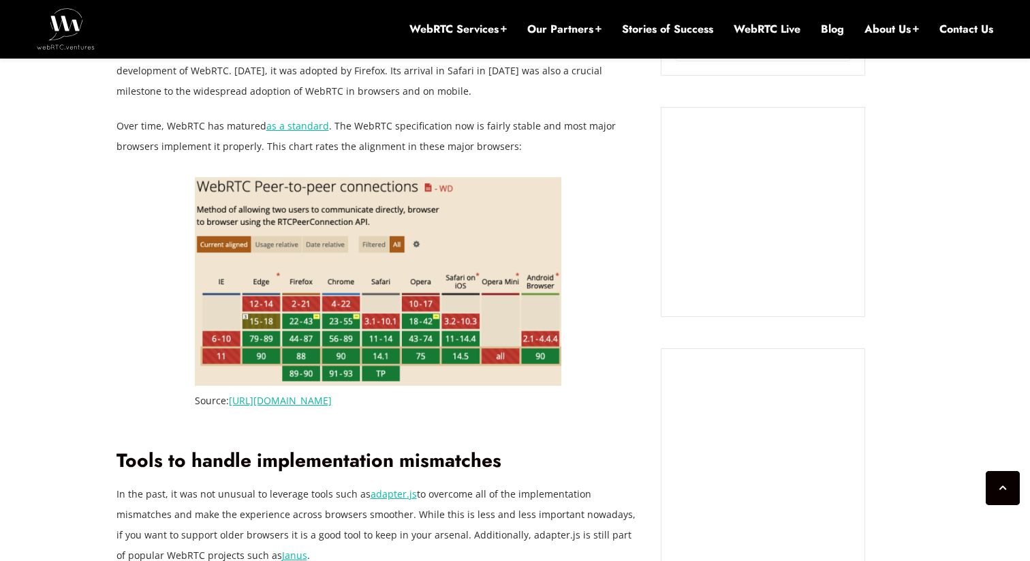  I want to click on a: as a standard, so click(298, 125).